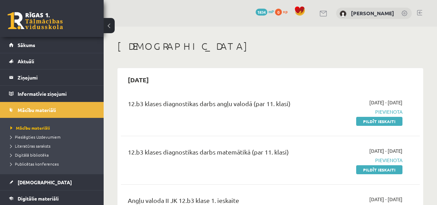 The height and width of the screenshot is (205, 437). What do you see at coordinates (54, 137) in the screenshot?
I see `a: Pieslēgties Uzdevumiem` at bounding box center [54, 137].